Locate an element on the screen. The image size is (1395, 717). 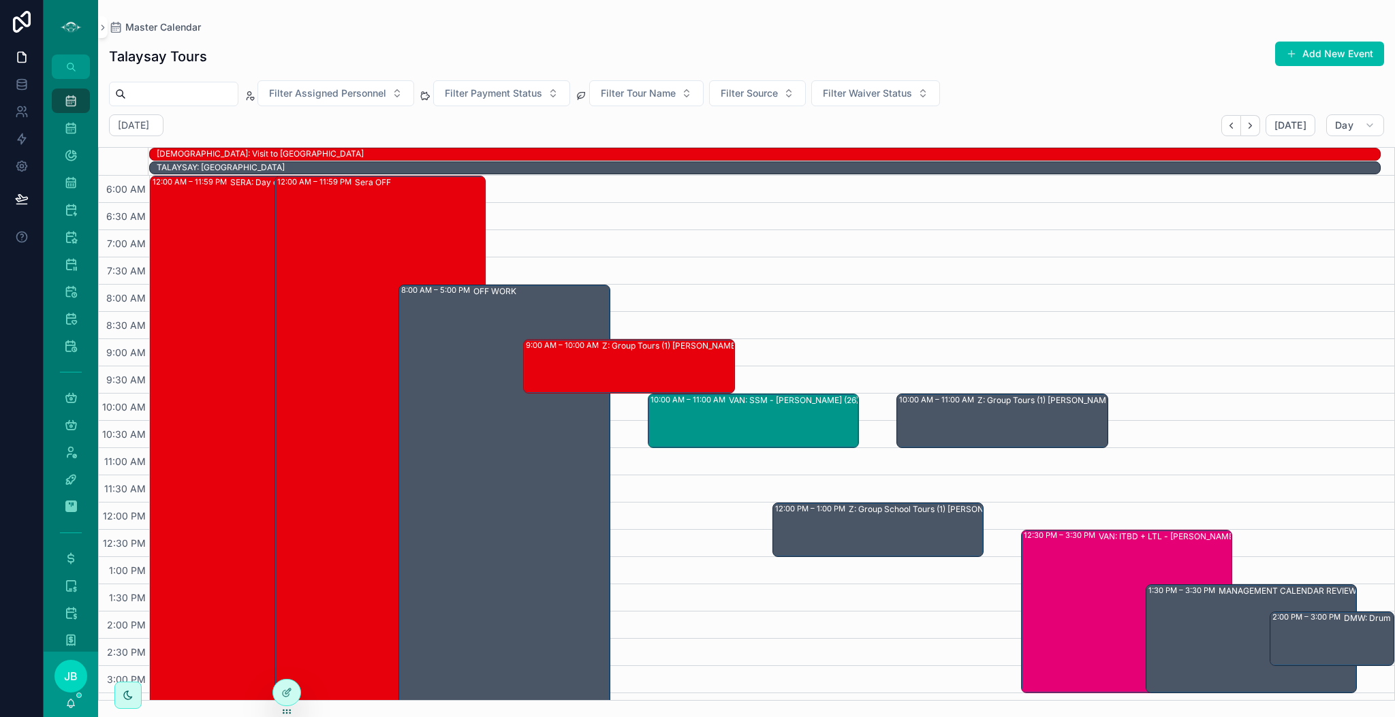
div: OFF WORK is located at coordinates (495, 292).